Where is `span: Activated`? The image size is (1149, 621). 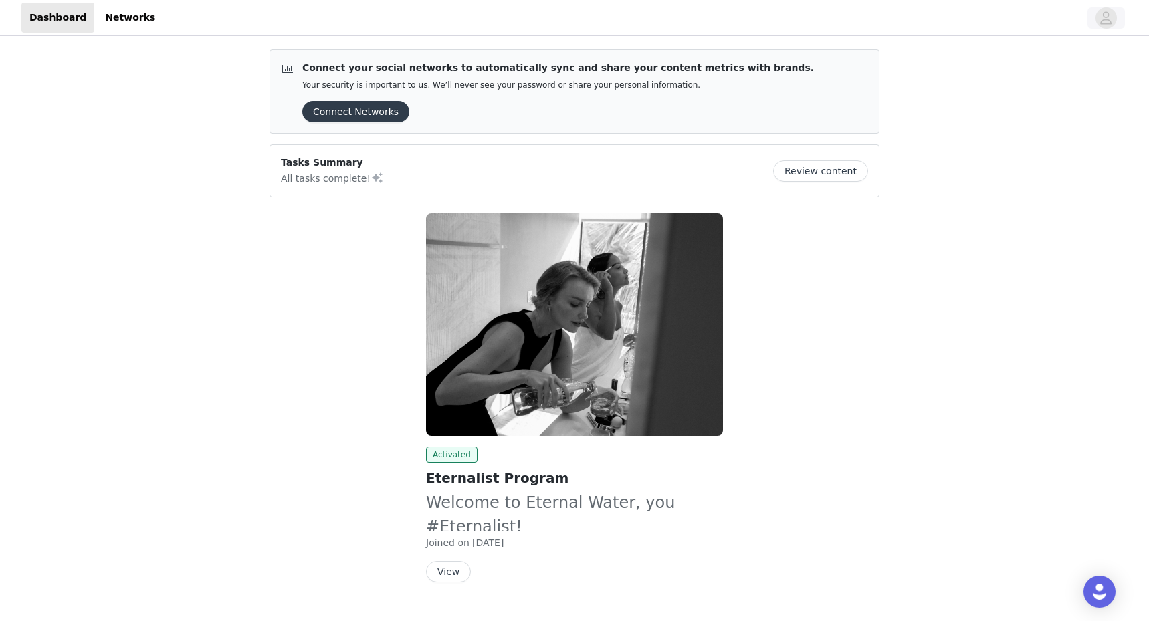 span: Activated is located at coordinates (451, 455).